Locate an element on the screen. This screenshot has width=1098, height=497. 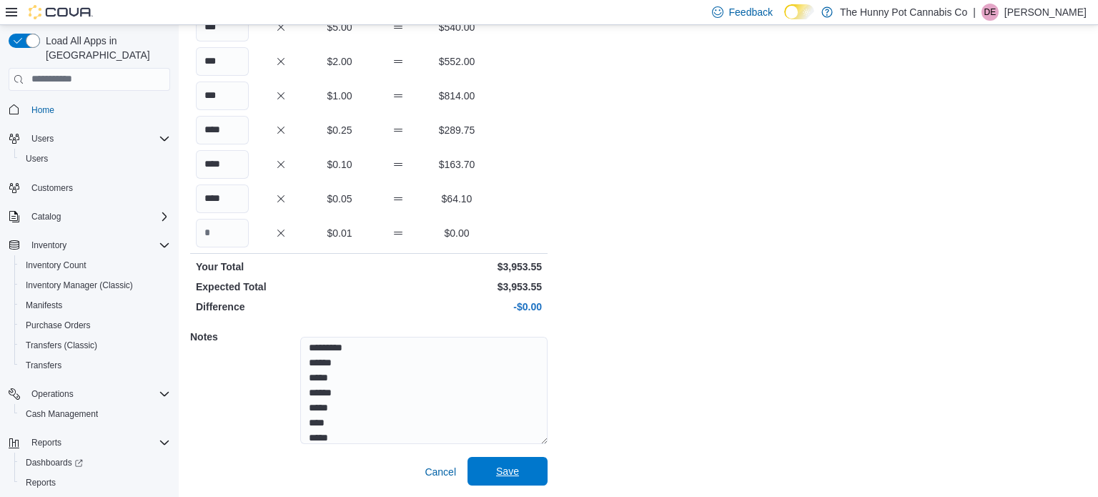
p: $5.00 is located at coordinates (340, 27).